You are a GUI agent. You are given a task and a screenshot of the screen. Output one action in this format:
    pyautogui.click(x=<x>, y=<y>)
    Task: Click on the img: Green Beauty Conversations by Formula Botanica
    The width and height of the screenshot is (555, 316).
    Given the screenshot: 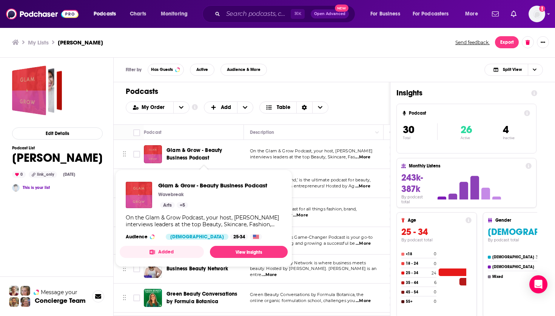 What is the action you would take?
    pyautogui.click(x=153, y=298)
    